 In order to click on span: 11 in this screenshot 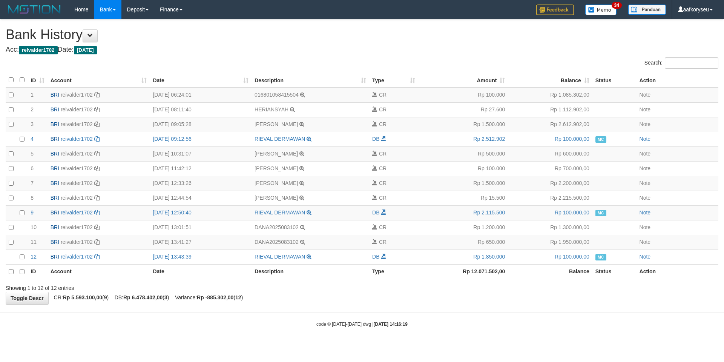, I will do `click(34, 242)`.